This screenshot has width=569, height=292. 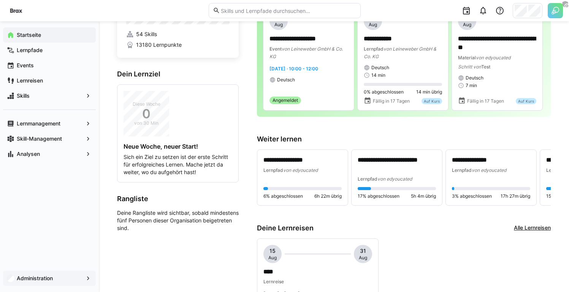 What do you see at coordinates (469, 66) in the screenshot?
I see `span: Schritt von` at bounding box center [469, 66].